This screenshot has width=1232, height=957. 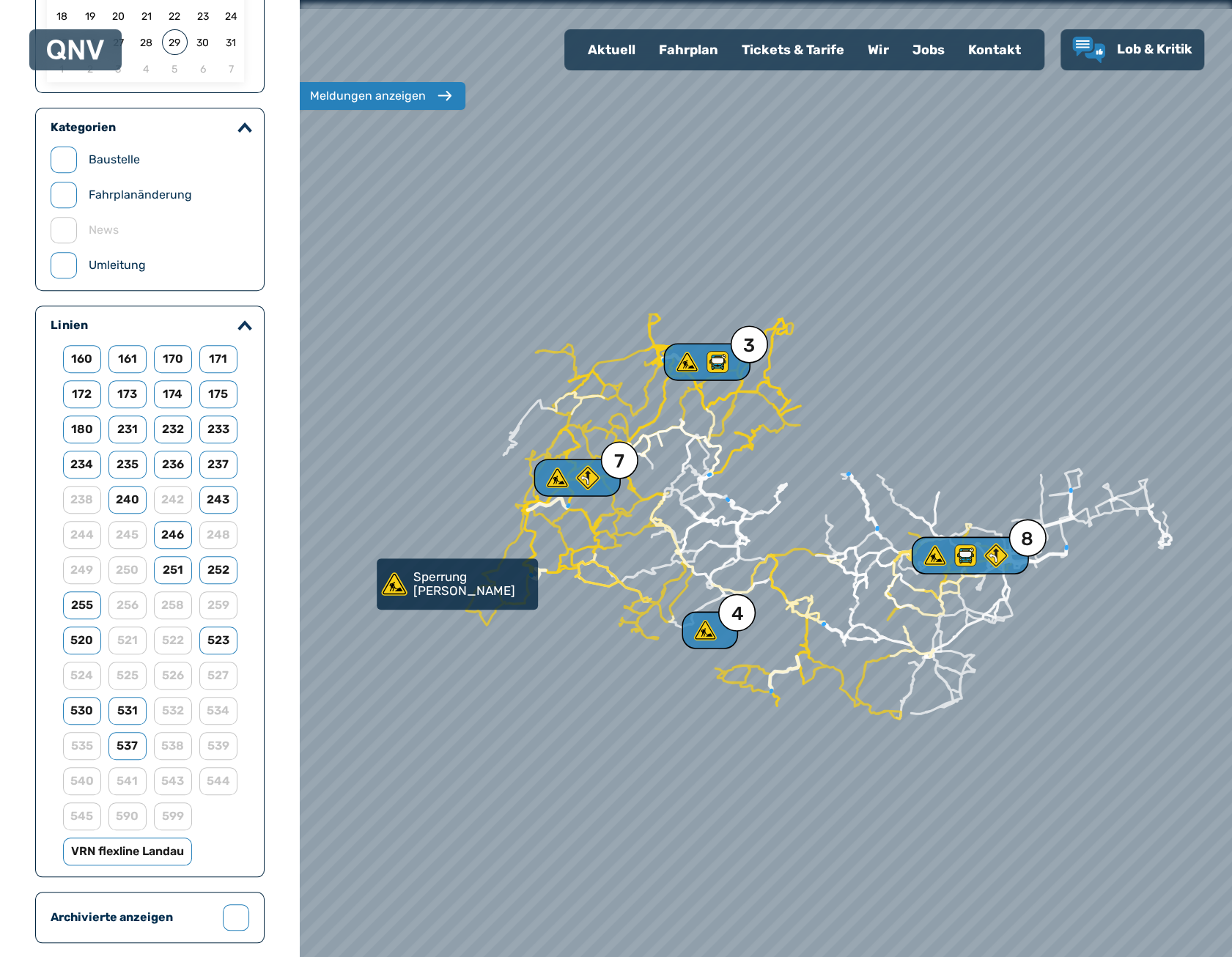 What do you see at coordinates (130, 917) in the screenshot?
I see `label: Archivierte anzeigen` at bounding box center [130, 917].